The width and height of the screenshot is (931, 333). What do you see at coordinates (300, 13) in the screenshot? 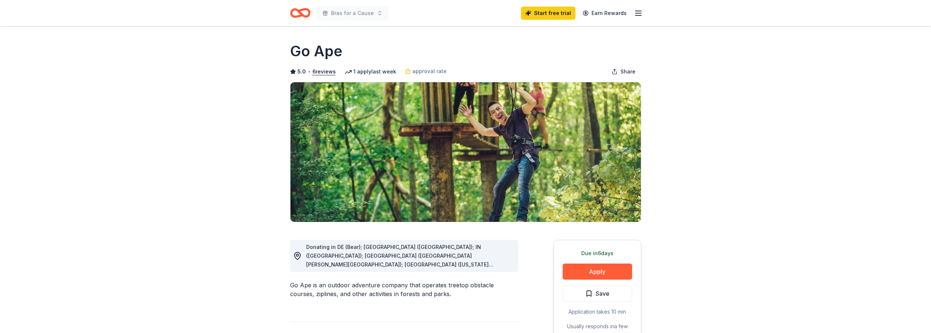
I see `a: Home` at bounding box center [300, 13].